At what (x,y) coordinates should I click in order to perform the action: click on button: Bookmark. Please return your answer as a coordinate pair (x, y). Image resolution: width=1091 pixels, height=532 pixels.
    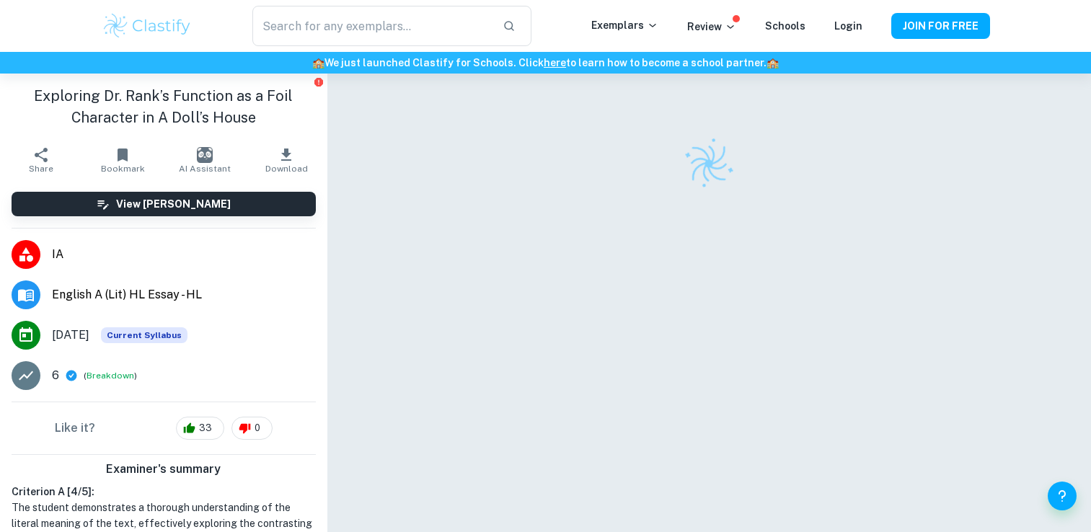
    Looking at the image, I should click on (122, 160).